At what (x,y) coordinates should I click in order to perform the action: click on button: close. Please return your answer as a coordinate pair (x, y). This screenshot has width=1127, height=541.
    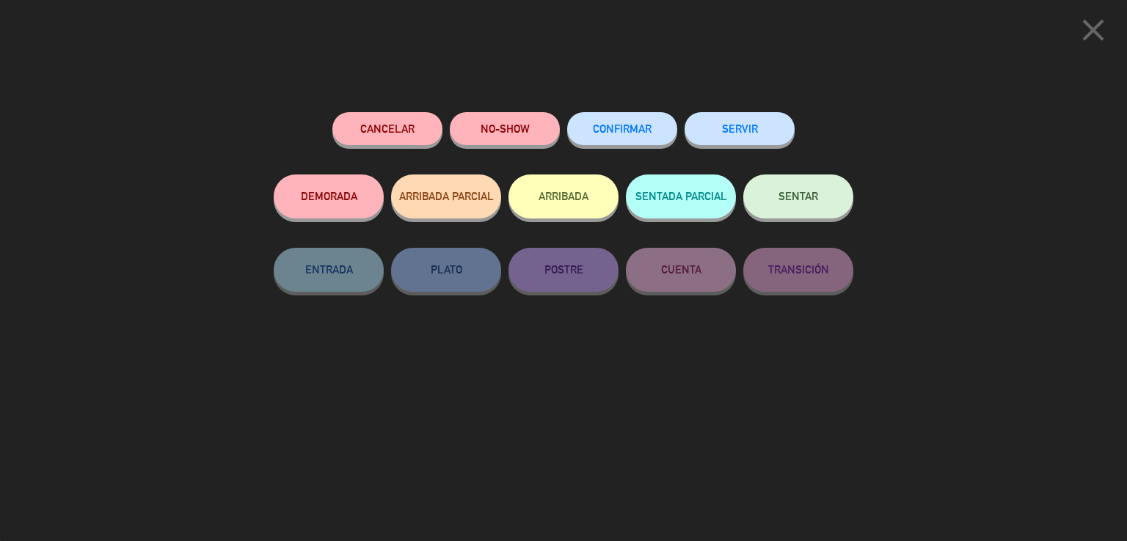
    Looking at the image, I should click on (1093, 32).